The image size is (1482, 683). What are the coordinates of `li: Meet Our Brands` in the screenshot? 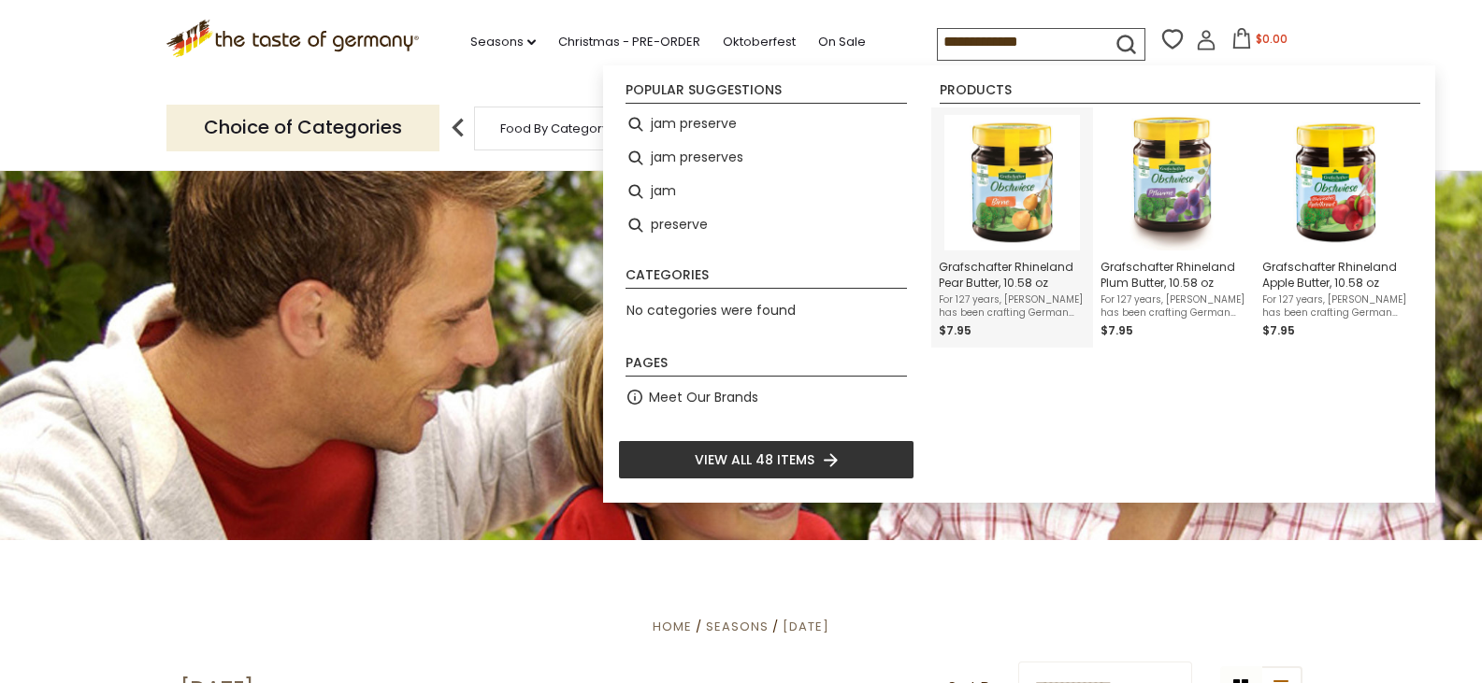 It's located at (766, 397).